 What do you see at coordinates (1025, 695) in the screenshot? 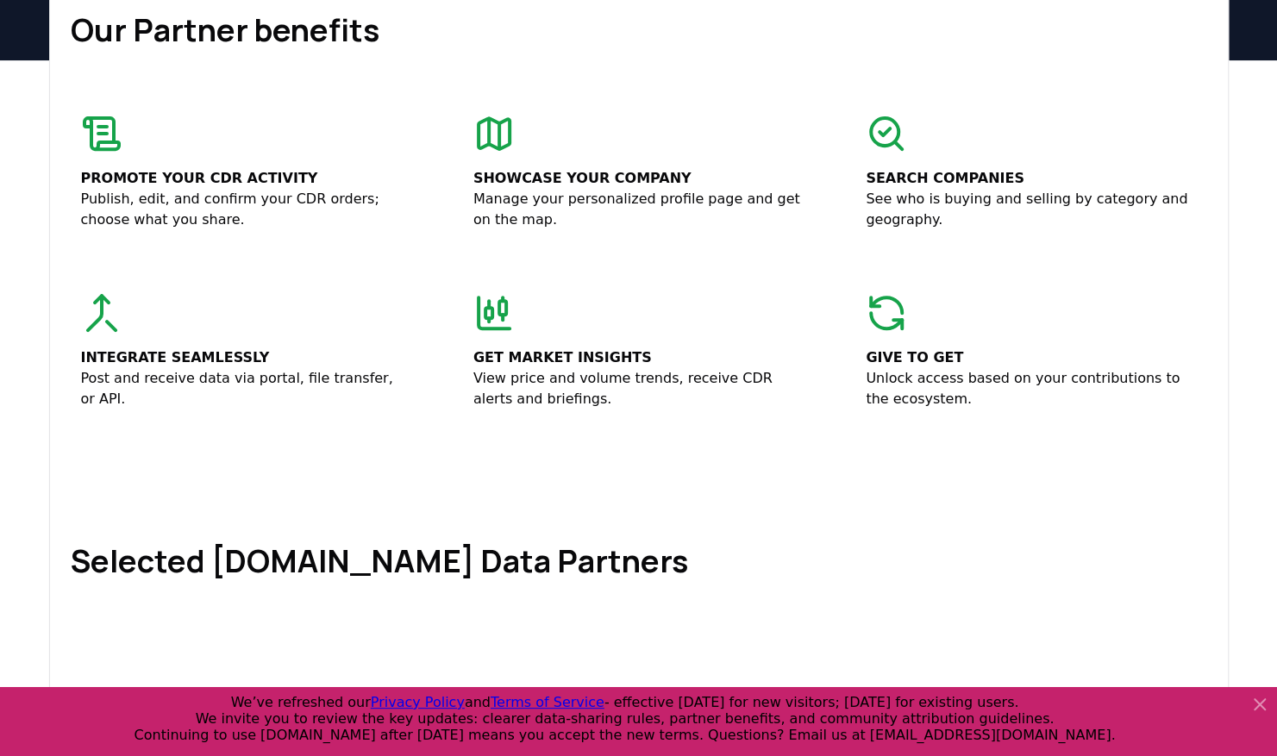
I see `img: Neustark logo` at bounding box center [1025, 695].